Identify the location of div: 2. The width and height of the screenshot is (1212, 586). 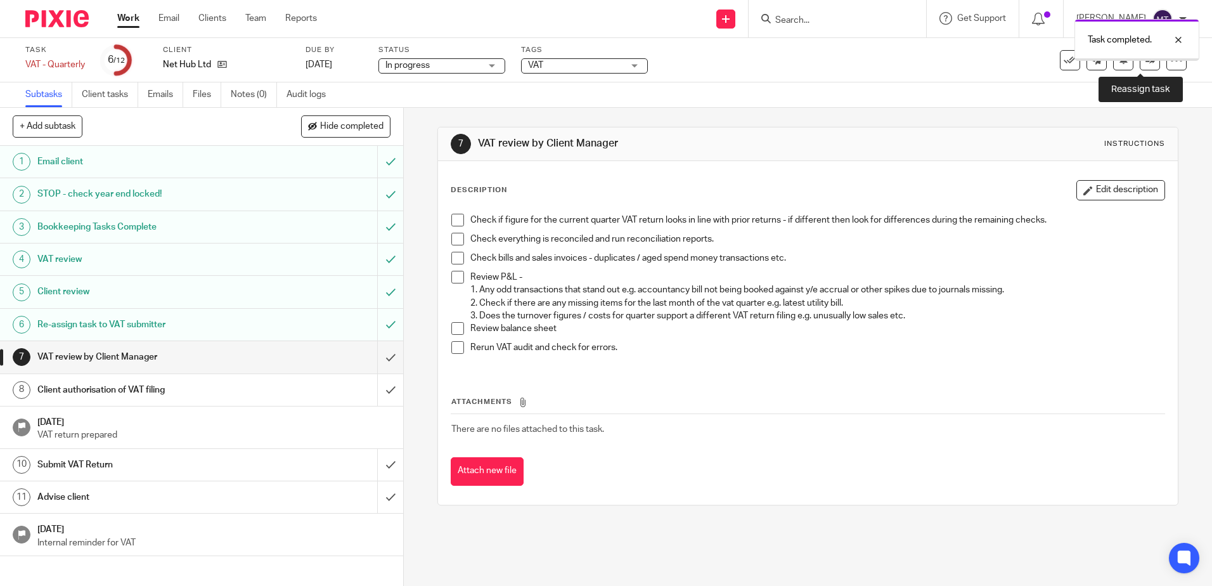
(22, 195).